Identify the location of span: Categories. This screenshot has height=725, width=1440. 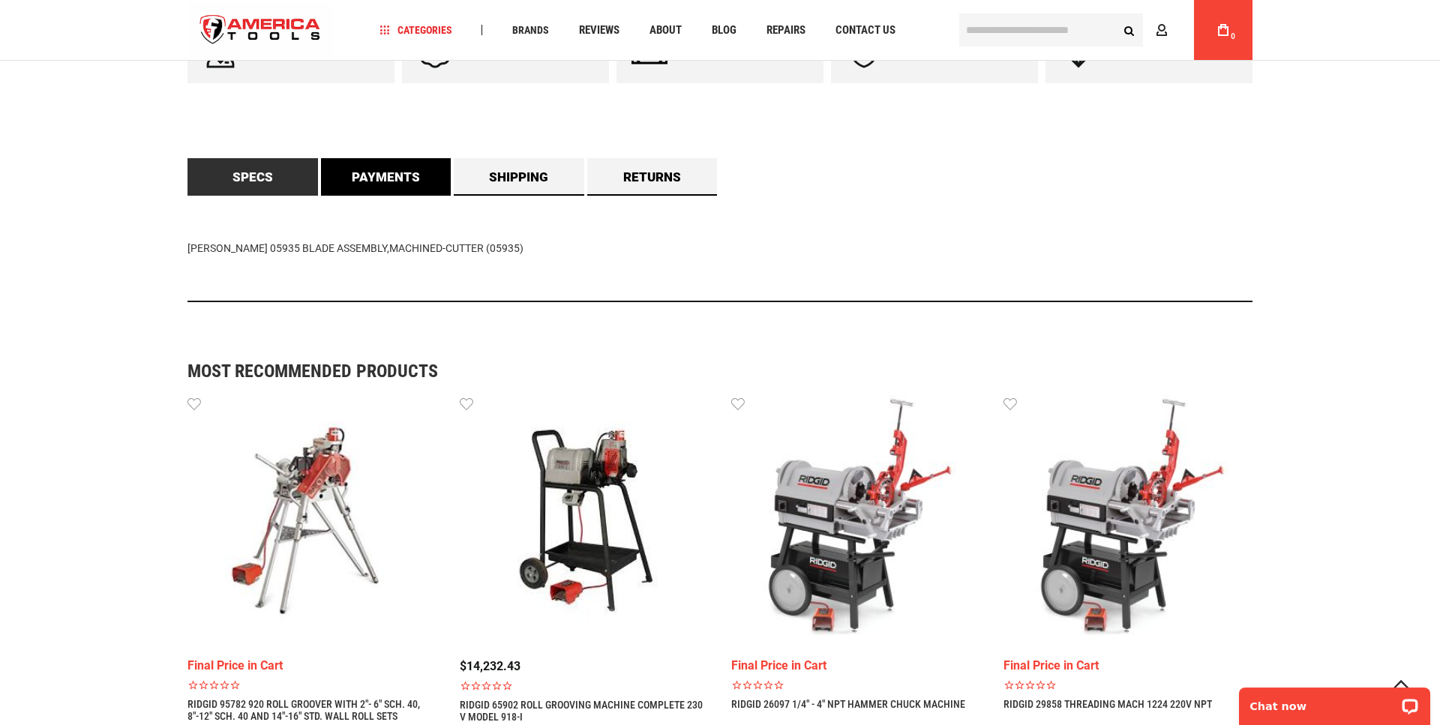
(416, 30).